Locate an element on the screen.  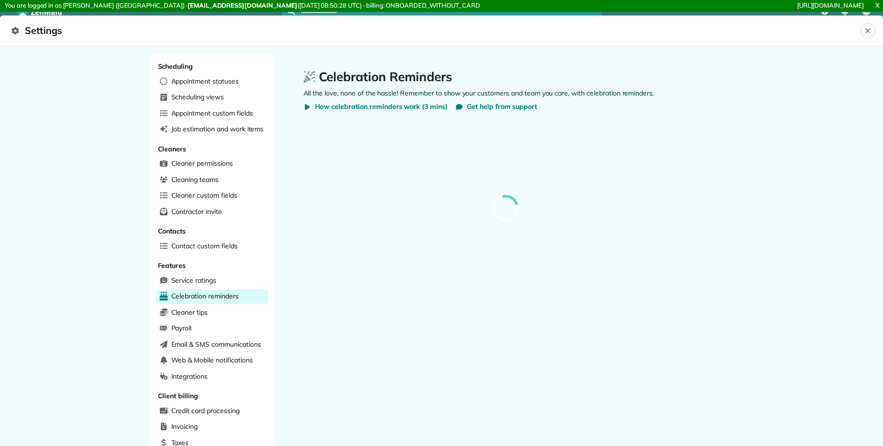
a: Appointment statuses is located at coordinates (212, 82).